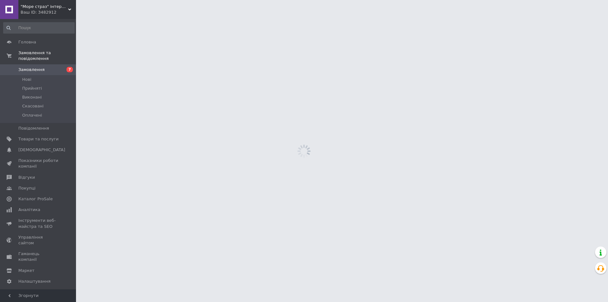  I want to click on span: "Море страз" інтернет-магазин, so click(44, 7).